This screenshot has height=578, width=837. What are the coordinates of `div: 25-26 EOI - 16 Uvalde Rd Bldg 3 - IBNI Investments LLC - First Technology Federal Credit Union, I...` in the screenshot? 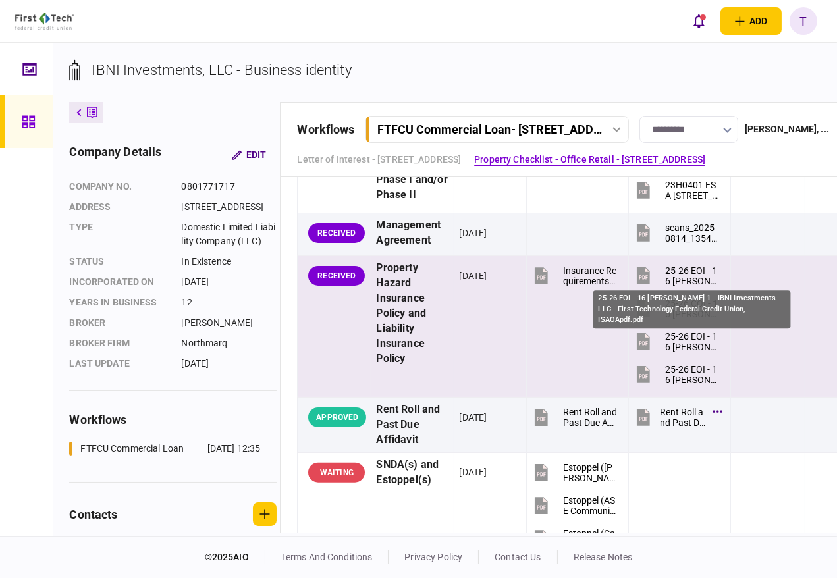 It's located at (692, 375).